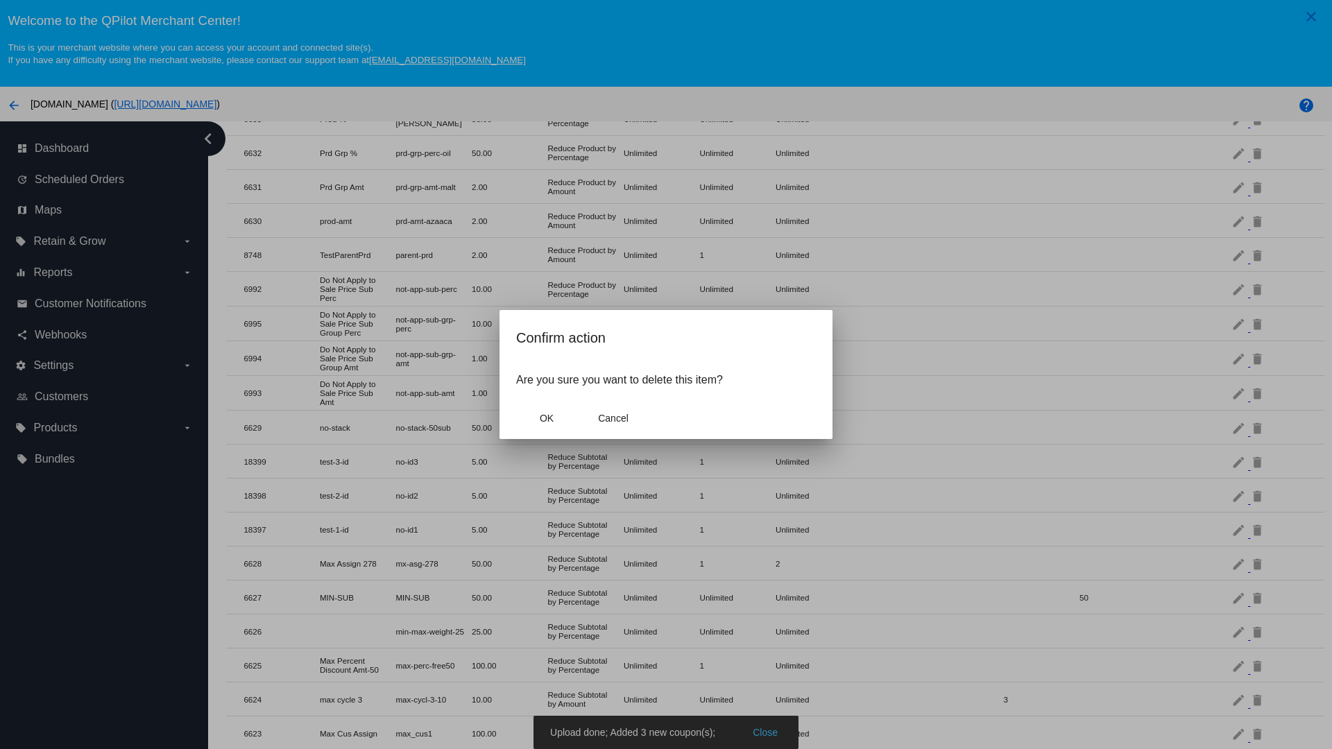  I want to click on h2: Confirm action, so click(666, 338).